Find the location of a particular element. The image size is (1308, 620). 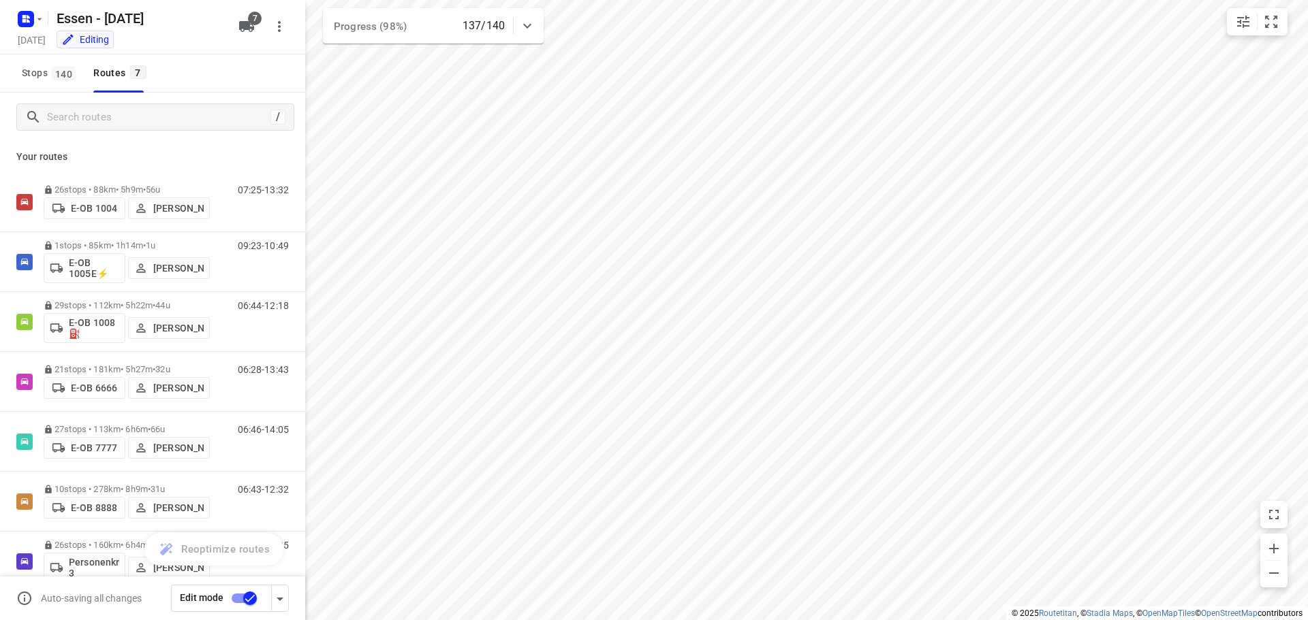

p: Your routes is located at coordinates (153, 157).